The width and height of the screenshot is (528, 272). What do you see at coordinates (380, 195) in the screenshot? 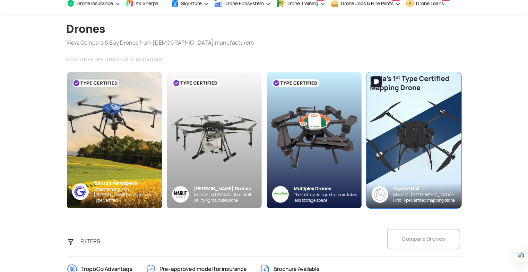
I see `img: crystalball-logo-banner.png` at bounding box center [380, 195].